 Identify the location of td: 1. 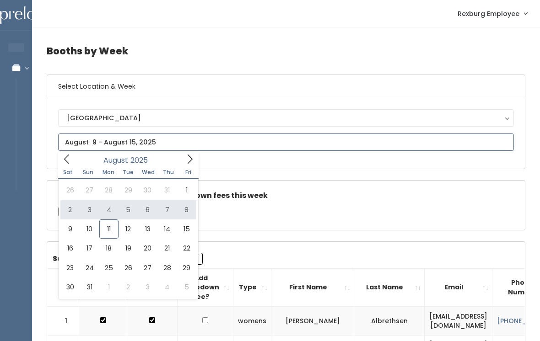
(63, 321).